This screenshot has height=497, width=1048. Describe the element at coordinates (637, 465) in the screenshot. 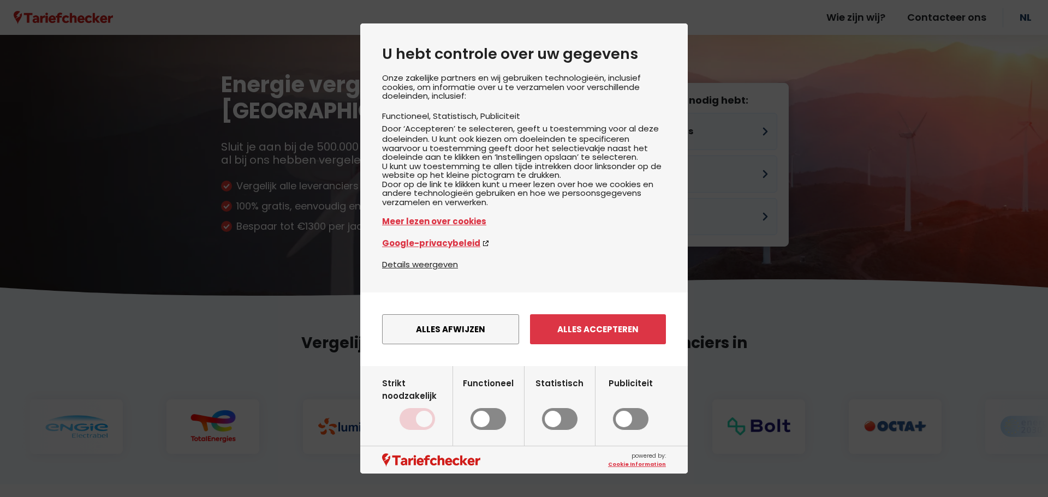

I see `a: Cookie Information` at that location.